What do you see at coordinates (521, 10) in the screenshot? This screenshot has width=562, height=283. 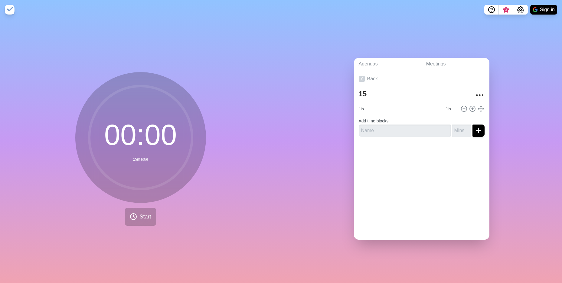 I see `button: Settings` at bounding box center [521, 10].